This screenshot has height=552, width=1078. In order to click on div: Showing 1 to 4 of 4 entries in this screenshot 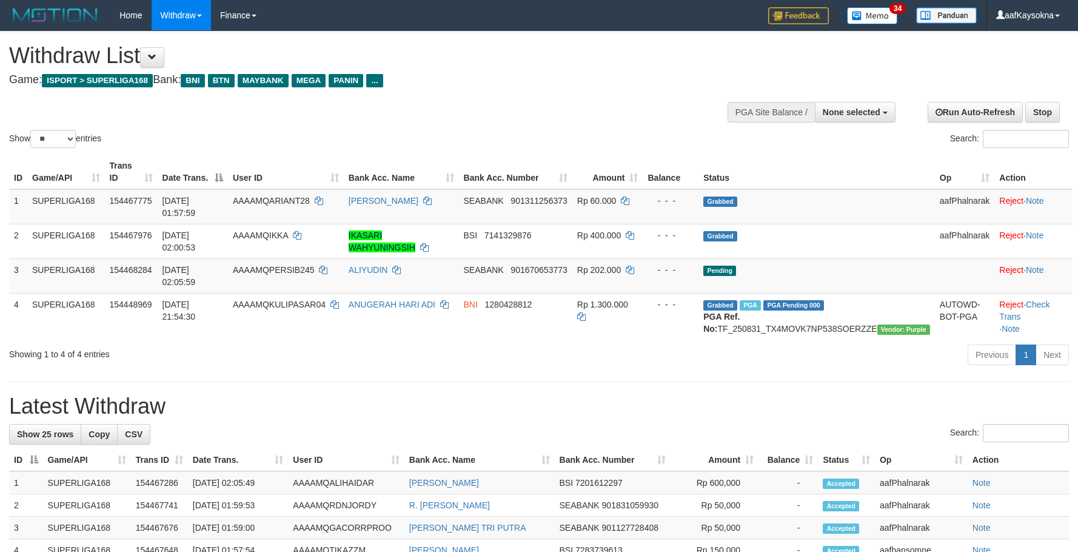, I will do `click(224, 352)`.